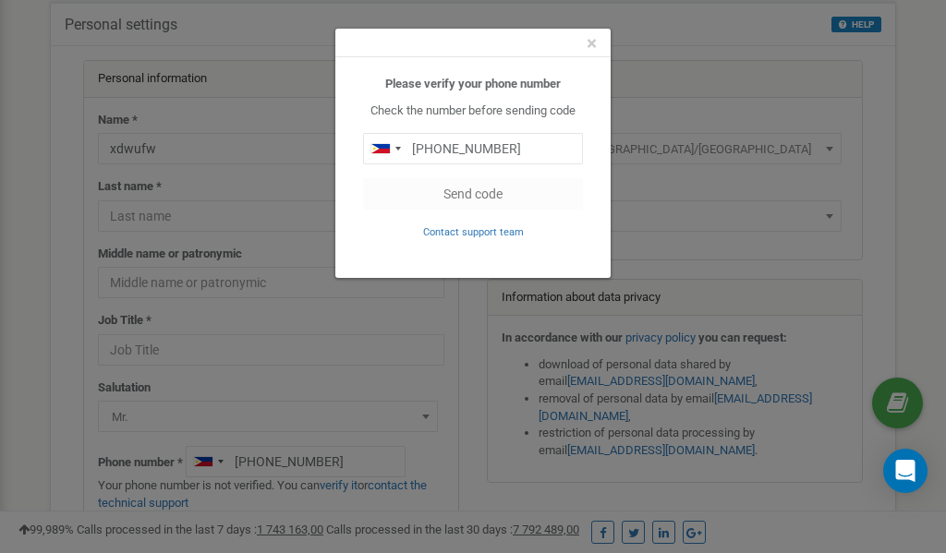 Image resolution: width=946 pixels, height=553 pixels. What do you see at coordinates (473, 232) in the screenshot?
I see `small: Contact support team` at bounding box center [473, 232].